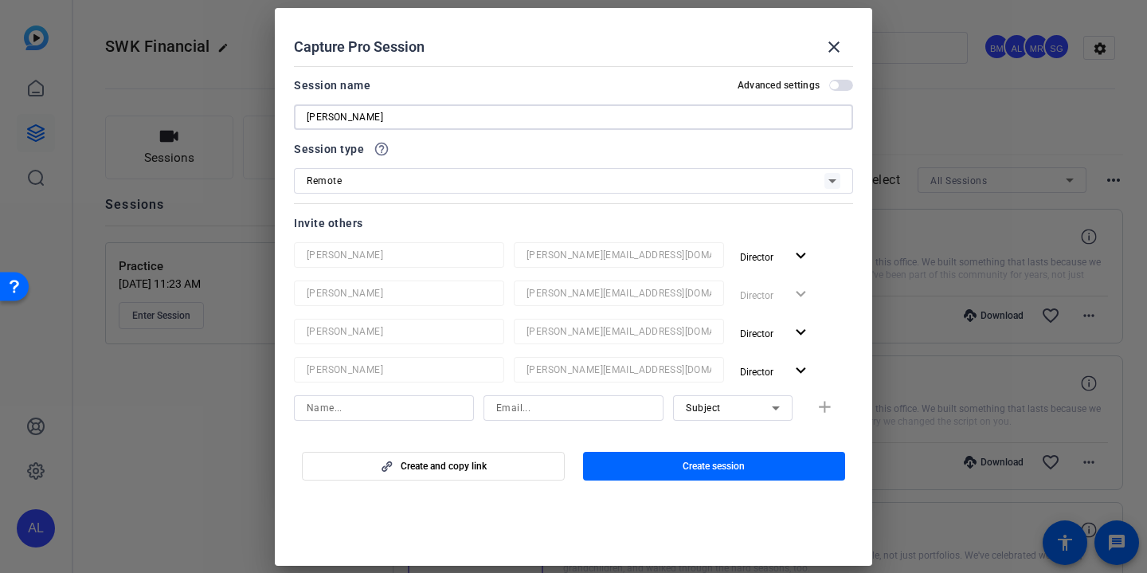 Image resolution: width=1147 pixels, height=573 pixels. What do you see at coordinates (703, 408) in the screenshot?
I see `span: Subject` at bounding box center [703, 408].